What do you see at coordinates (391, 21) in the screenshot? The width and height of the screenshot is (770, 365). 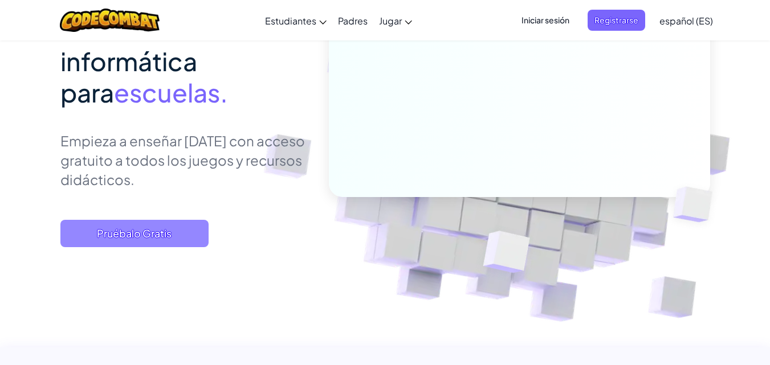 I see `font: Jugar` at bounding box center [391, 21].